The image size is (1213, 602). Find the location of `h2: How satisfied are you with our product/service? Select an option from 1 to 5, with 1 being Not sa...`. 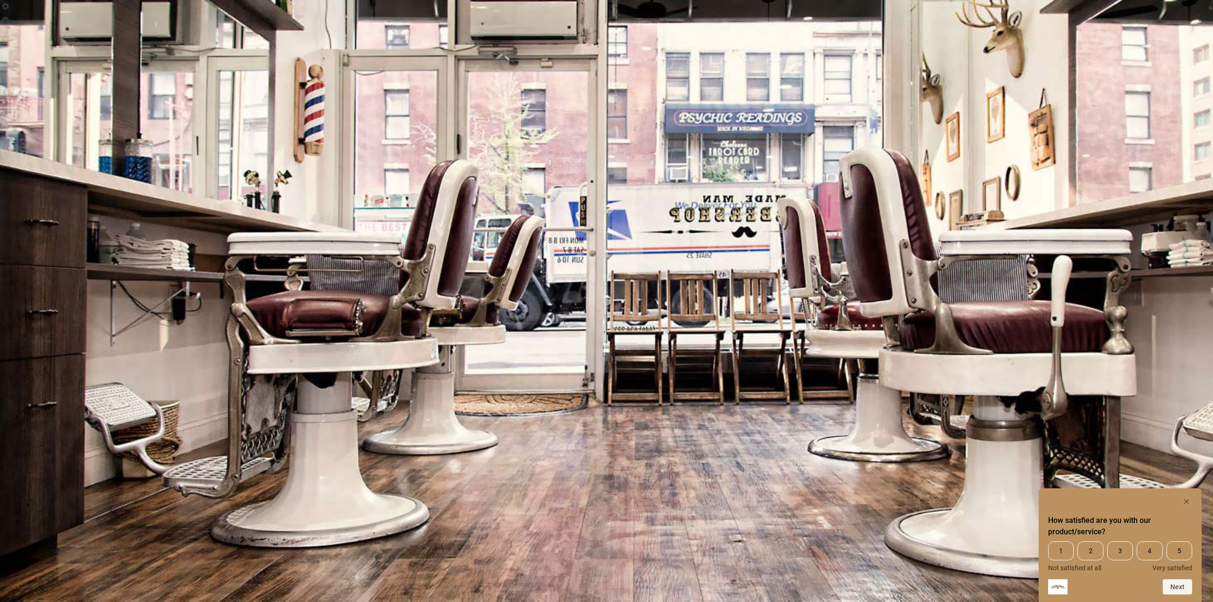

h2: How satisfied are you with our product/service? Select an option from 1 to 5, with 1 being Not sa... is located at coordinates (1120, 526).